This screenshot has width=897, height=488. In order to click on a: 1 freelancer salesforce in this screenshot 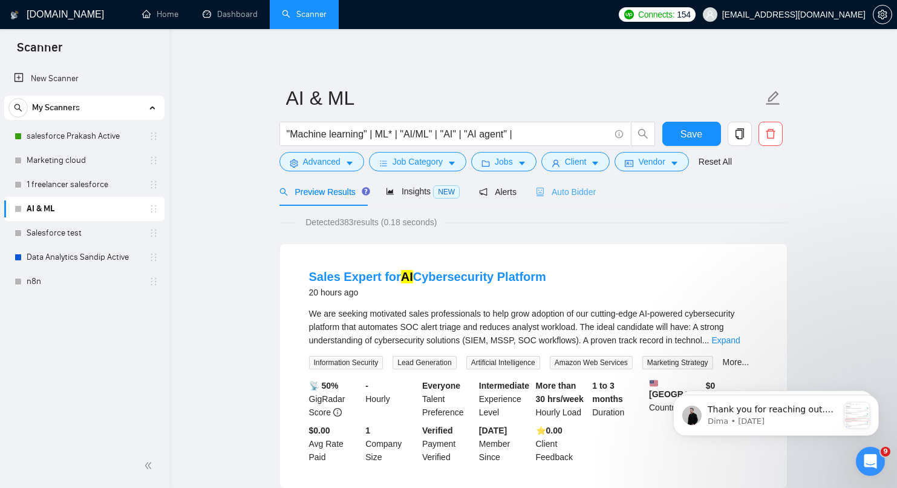, I will do `click(84, 184)`.